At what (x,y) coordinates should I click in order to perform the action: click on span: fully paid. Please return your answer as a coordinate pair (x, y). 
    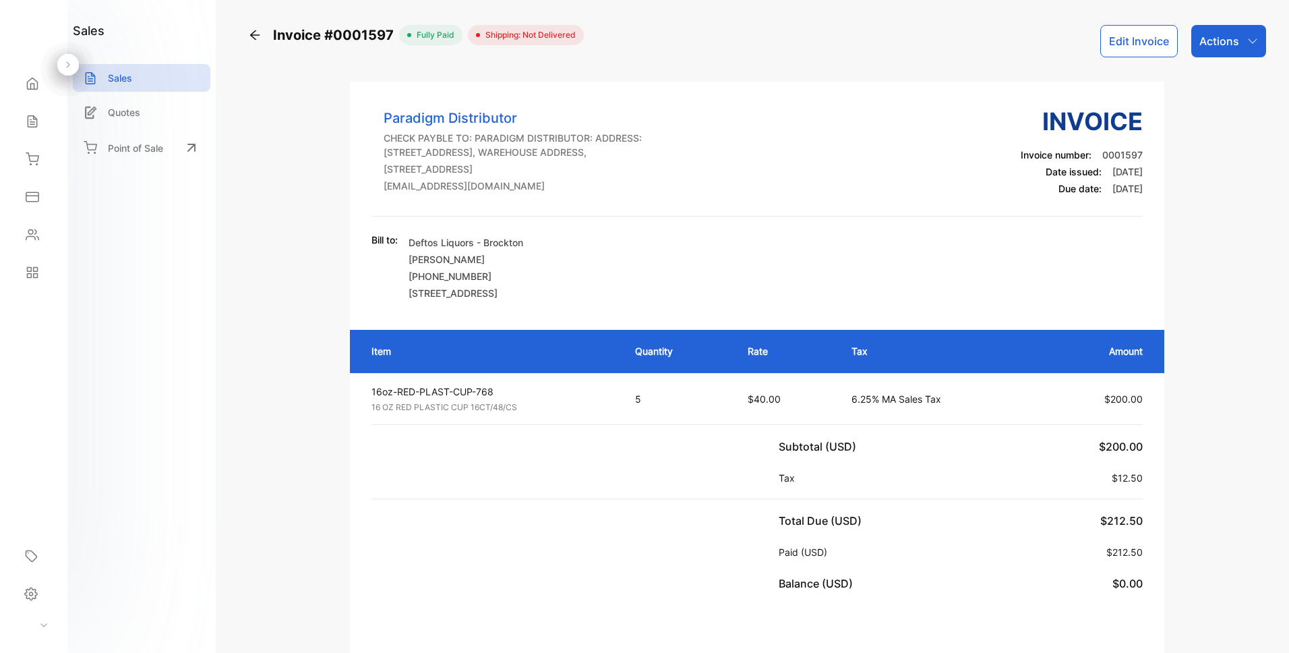
    Looking at the image, I should click on (433, 35).